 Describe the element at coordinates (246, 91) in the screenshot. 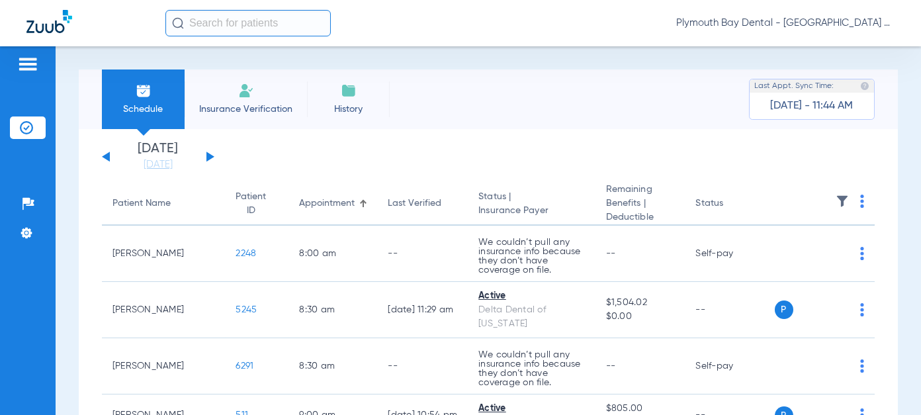

I see `img: Manual Insurance Verification` at that location.